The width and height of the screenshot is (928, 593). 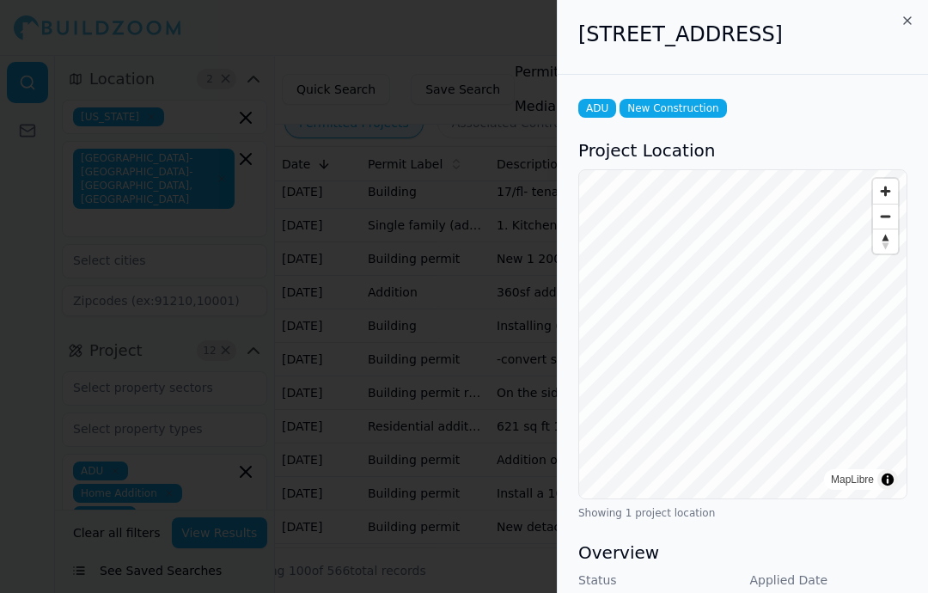 What do you see at coordinates (885, 216) in the screenshot?
I see `button: Zoom out` at bounding box center [885, 216].